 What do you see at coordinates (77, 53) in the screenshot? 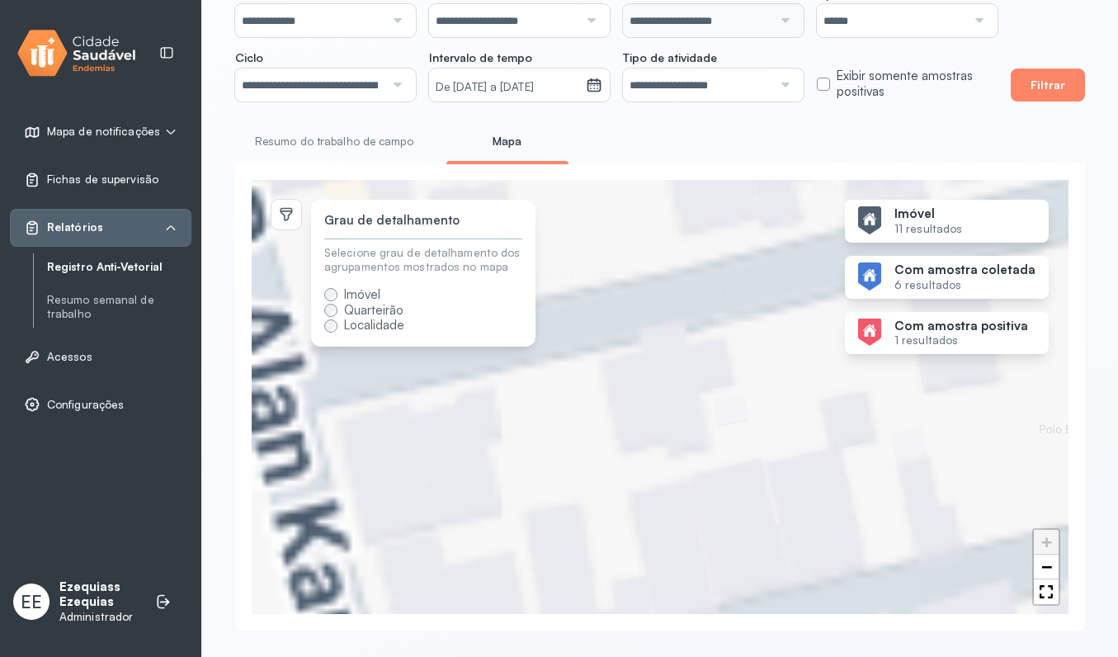
I see `img: logo.svg` at bounding box center [77, 53].